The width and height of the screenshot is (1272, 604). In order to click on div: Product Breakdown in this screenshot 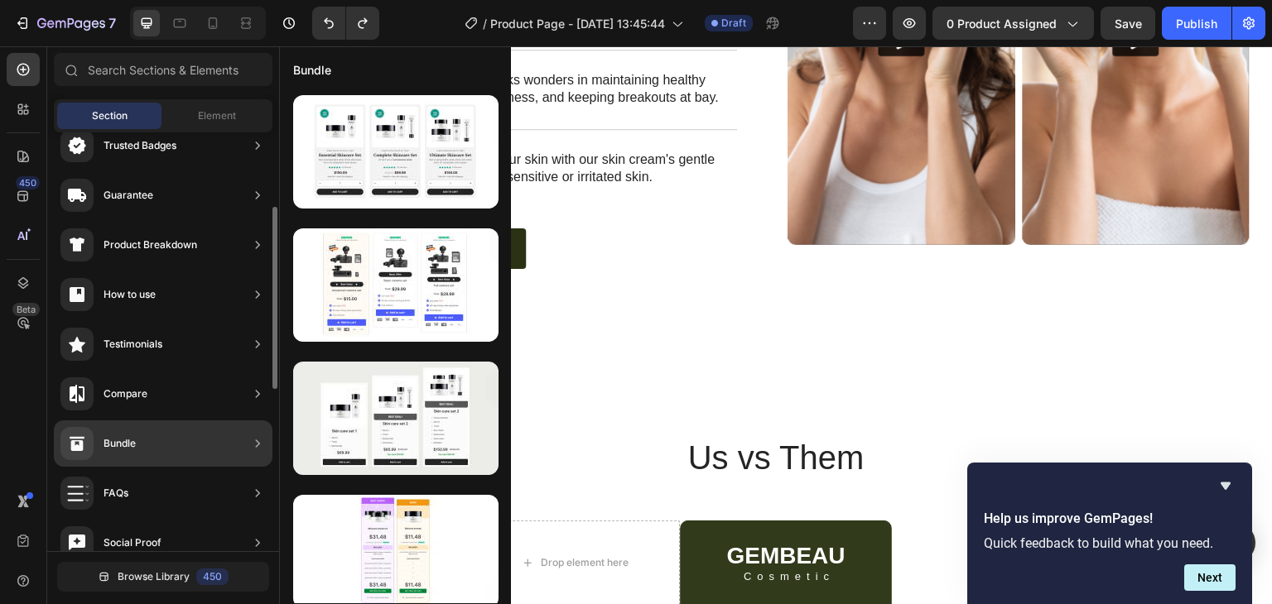, I will do `click(150, 245)`.